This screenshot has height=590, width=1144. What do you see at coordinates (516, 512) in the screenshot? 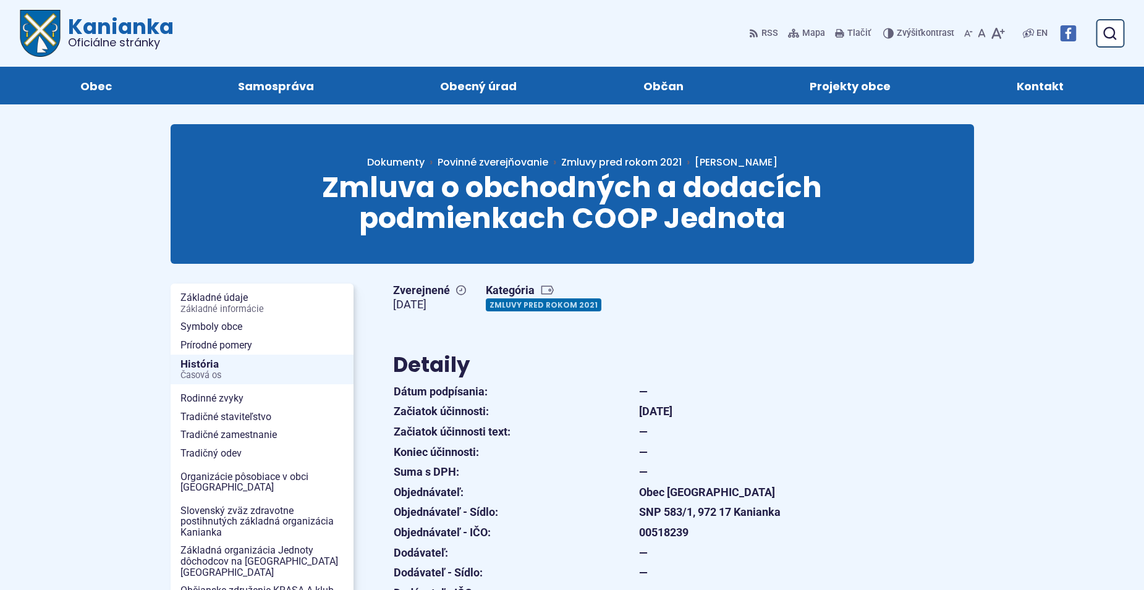
I see `th: Objednávateľ - Sídlo:` at bounding box center [516, 512].